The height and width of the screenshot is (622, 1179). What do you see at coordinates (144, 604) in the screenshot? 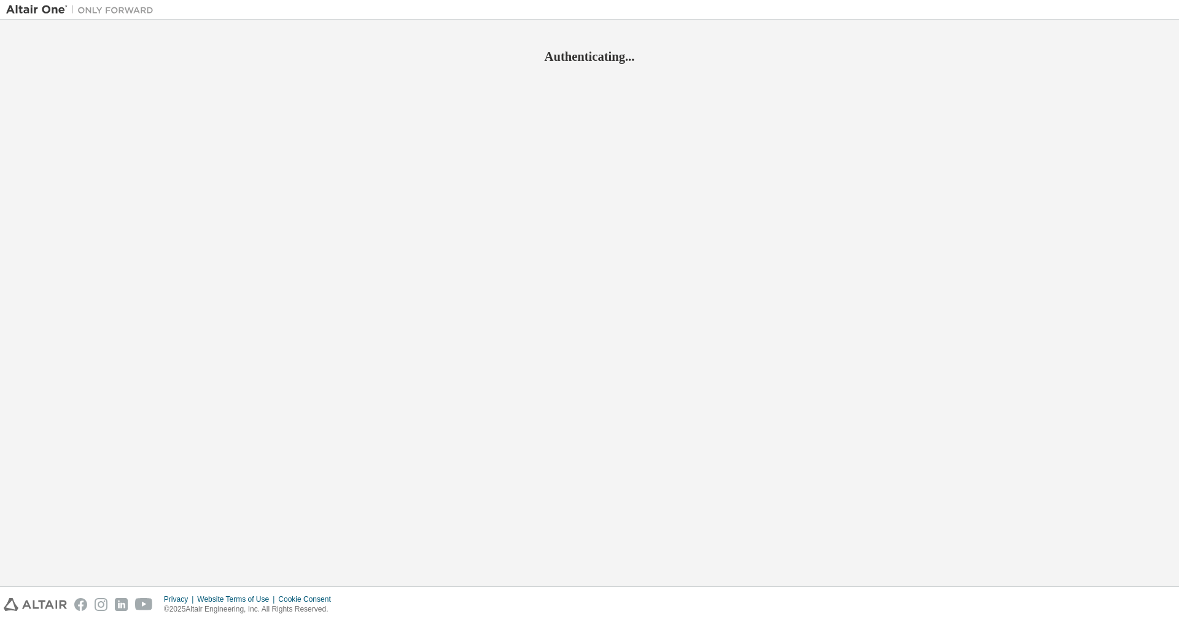
I see `img: youtube.svg` at bounding box center [144, 604].